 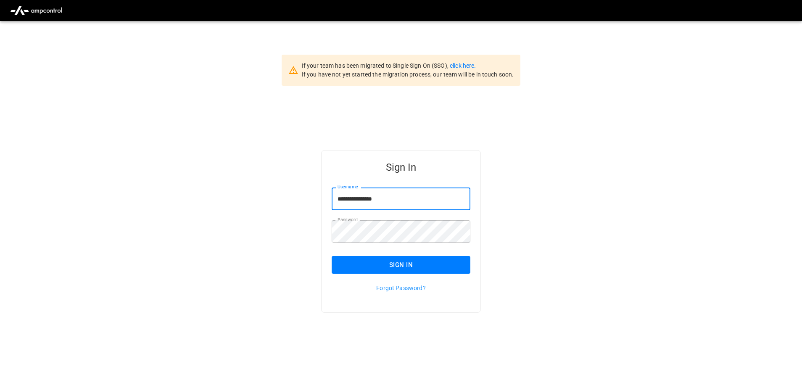 What do you see at coordinates (401, 288) in the screenshot?
I see `p: Forgot Password?` at bounding box center [401, 288].